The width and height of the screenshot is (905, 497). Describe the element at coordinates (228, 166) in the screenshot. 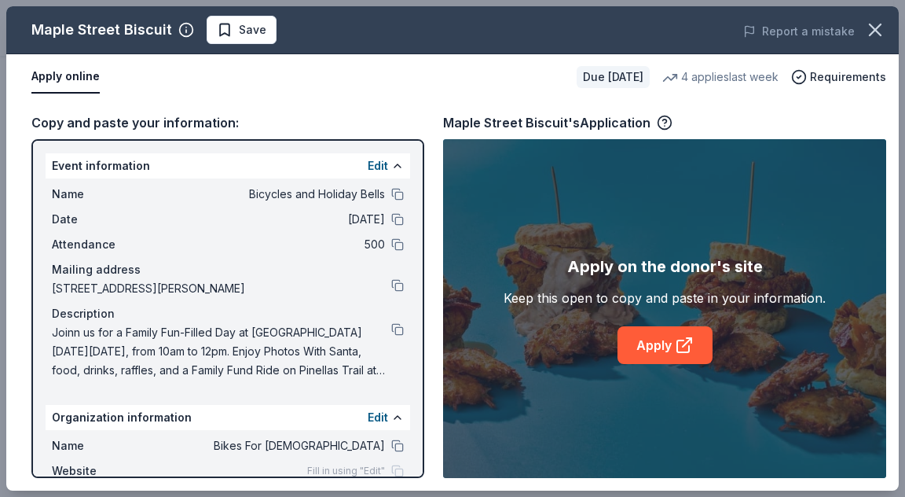

I see `div: Event information` at that location.